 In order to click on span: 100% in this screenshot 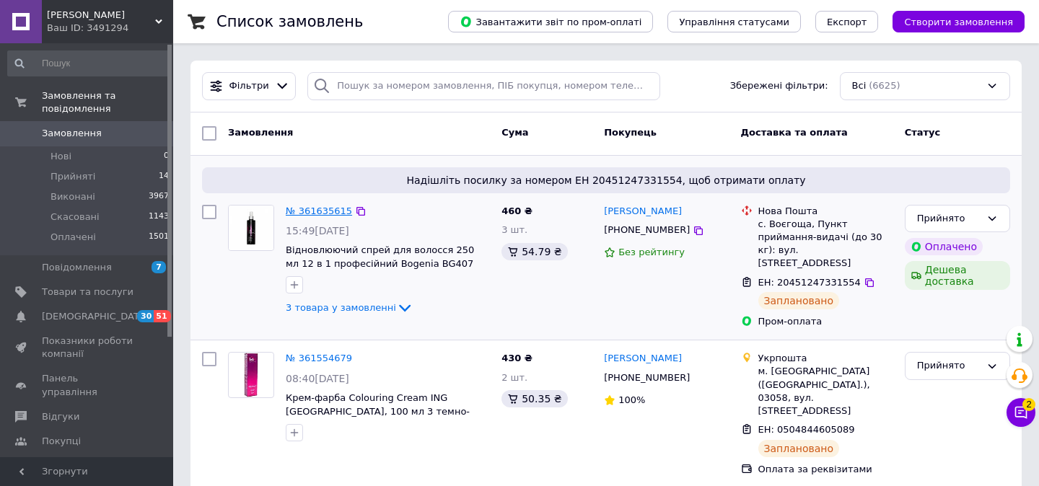, I will do `click(631, 400)`.